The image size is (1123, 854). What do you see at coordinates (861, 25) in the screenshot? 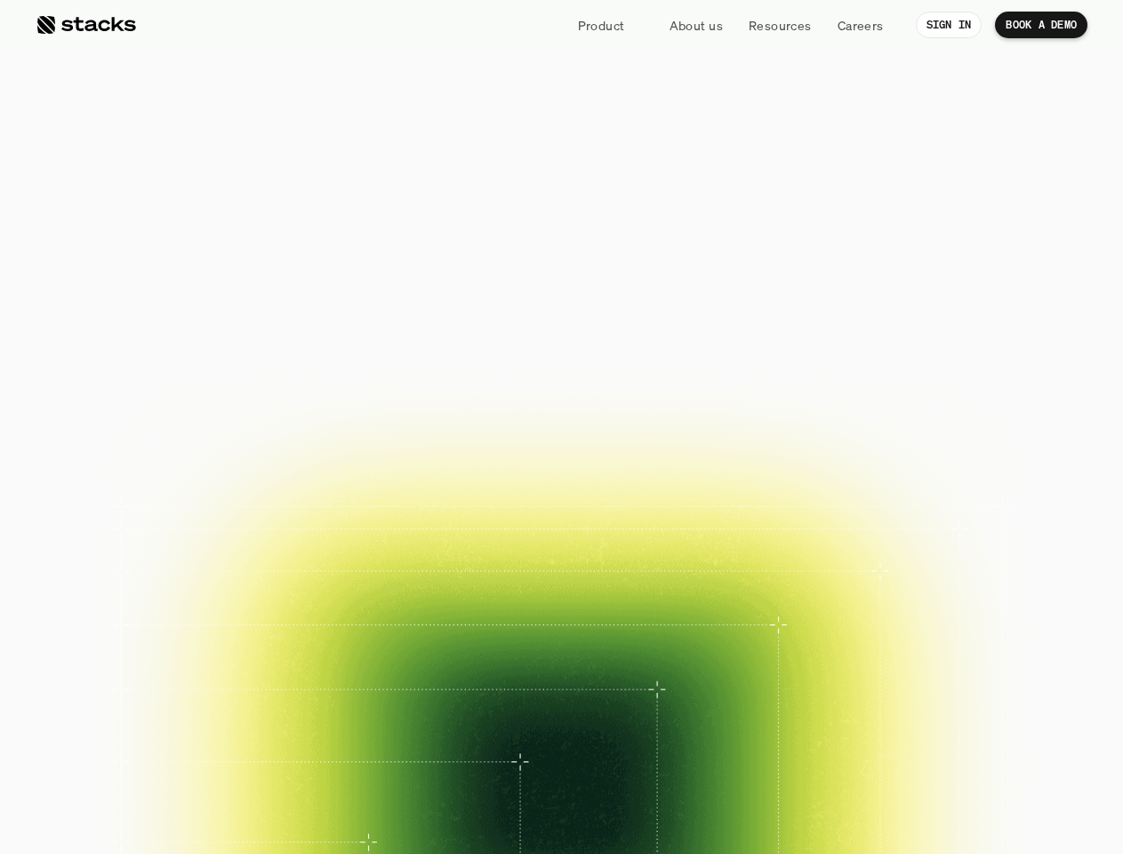
I see `p: Careers` at bounding box center [861, 25].